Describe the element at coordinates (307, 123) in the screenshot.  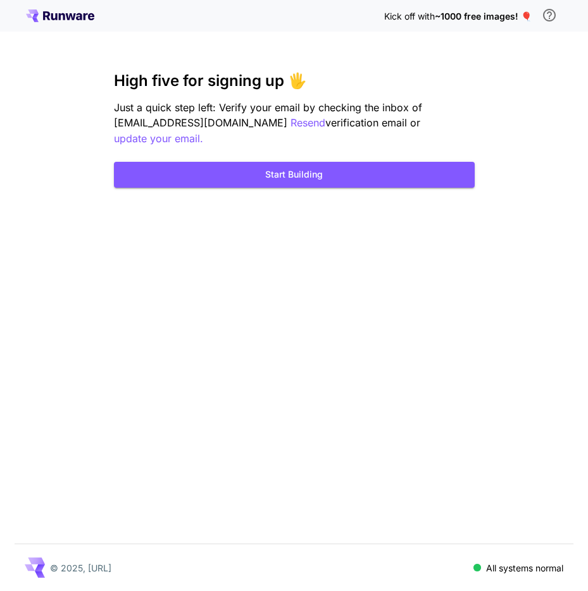
I see `button: Resend` at that location.